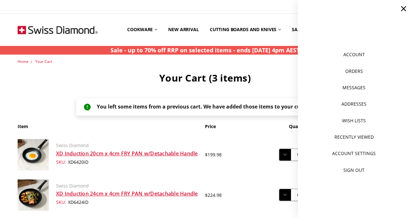 This screenshot has height=218, width=410. I want to click on a: Cookware, so click(142, 29).